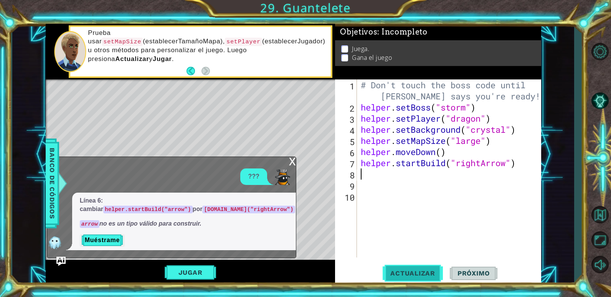  I want to click on button: Ask AI, so click(61, 262).